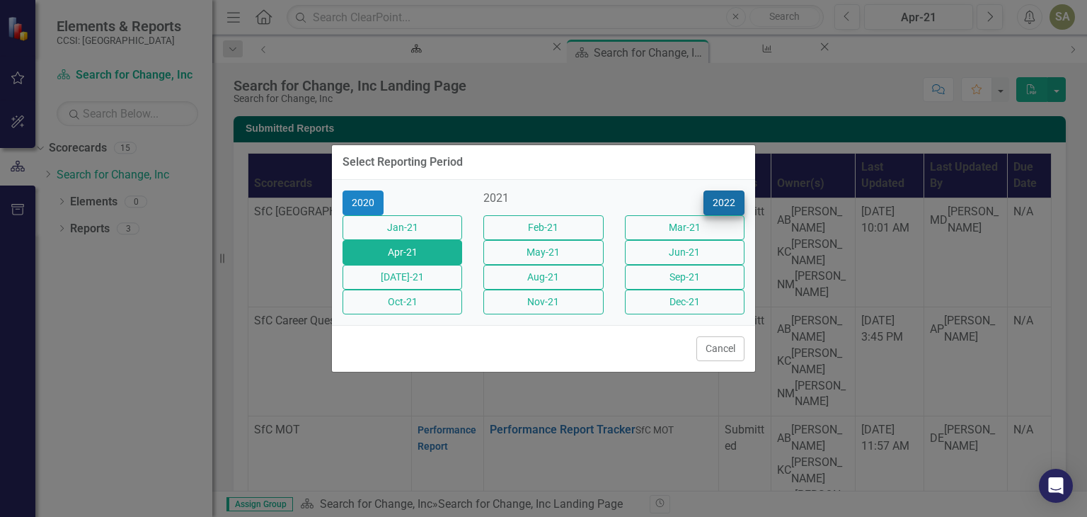 Image resolution: width=1087 pixels, height=517 pixels. I want to click on button: Dec-21, so click(684, 301).